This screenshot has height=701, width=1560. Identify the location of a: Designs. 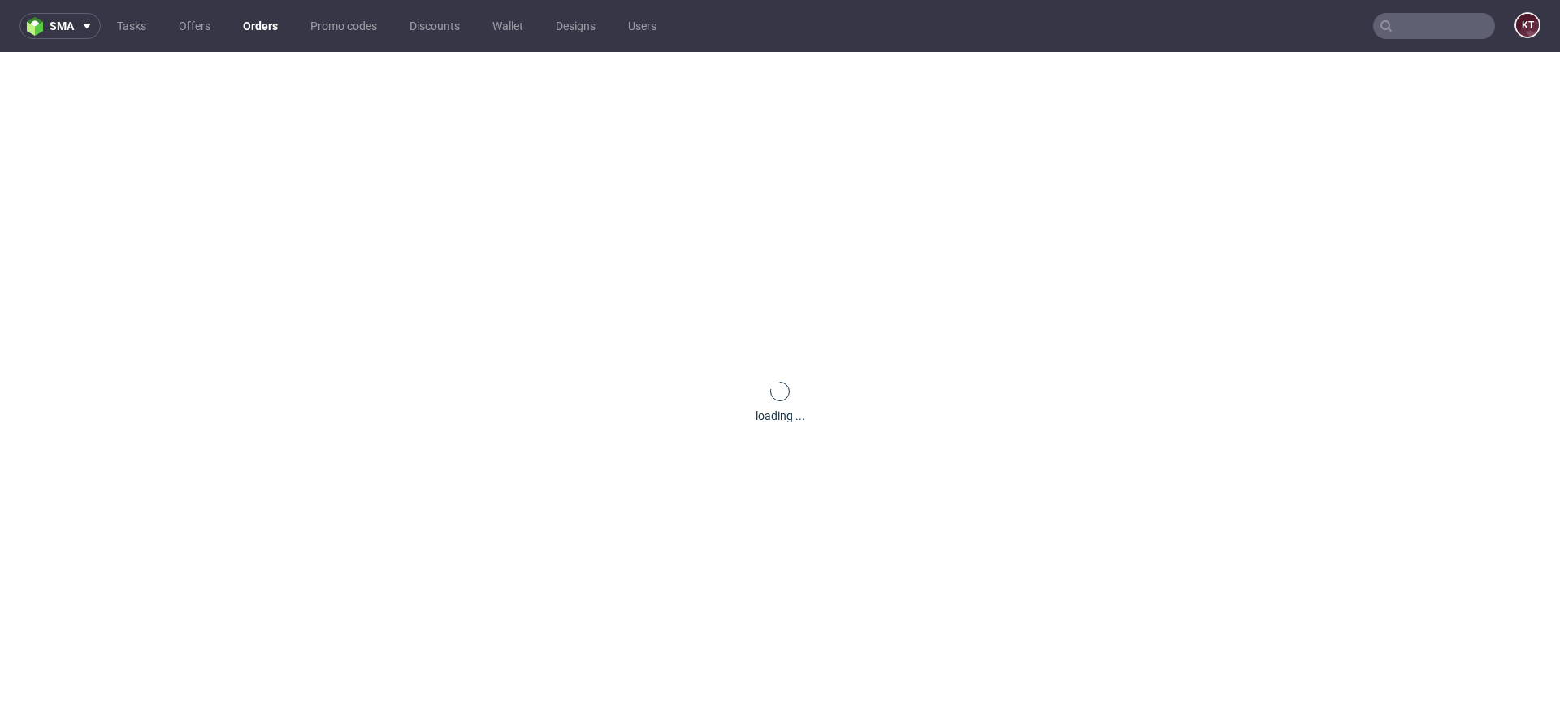
(575, 26).